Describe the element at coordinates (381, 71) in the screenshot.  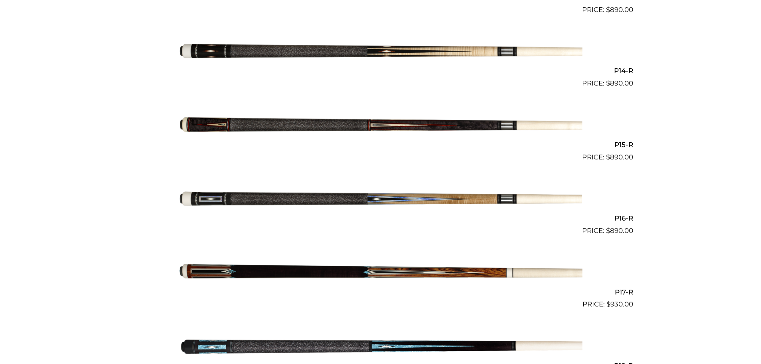
I see `h2: P14-R` at that location.